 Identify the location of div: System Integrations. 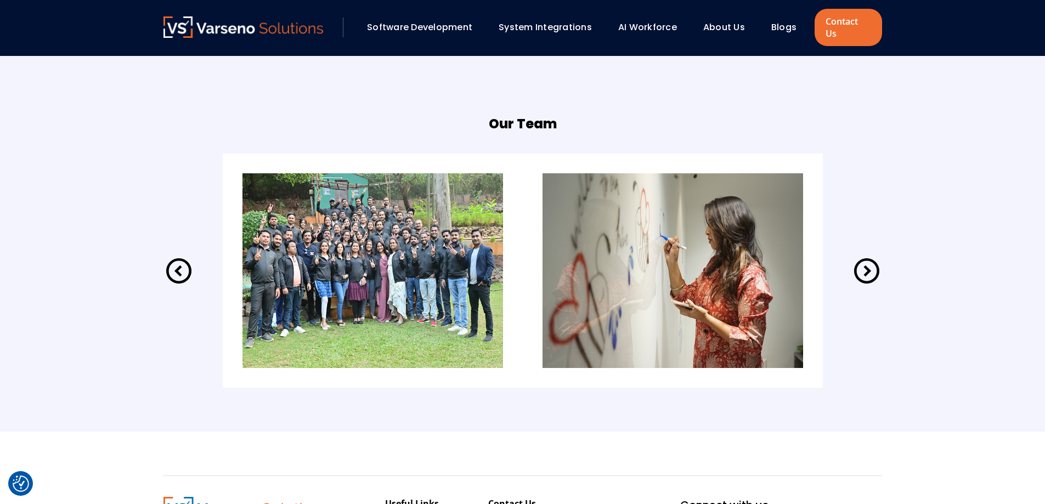
(550, 27).